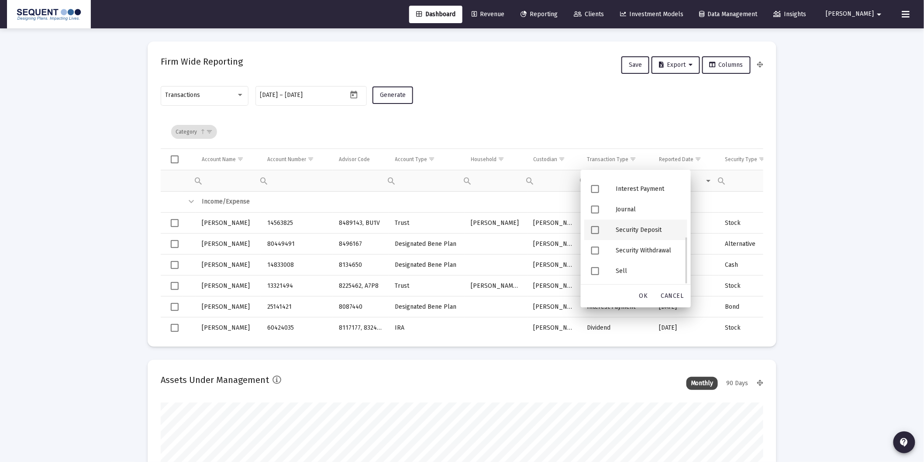 Image resolution: width=924 pixels, height=462 pixels. What do you see at coordinates (189, 202) in the screenshot?
I see `td: Collapse` at bounding box center [189, 202].